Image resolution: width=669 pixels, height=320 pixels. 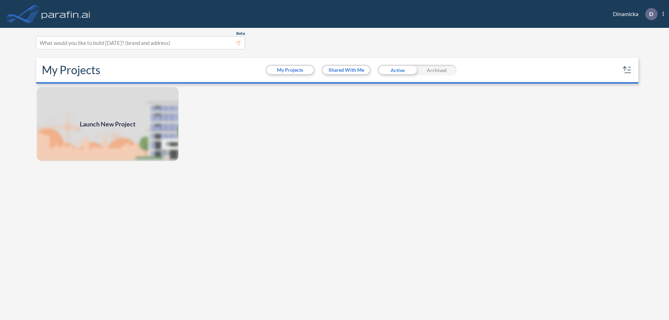 I want to click on img: logo, so click(x=66, y=14).